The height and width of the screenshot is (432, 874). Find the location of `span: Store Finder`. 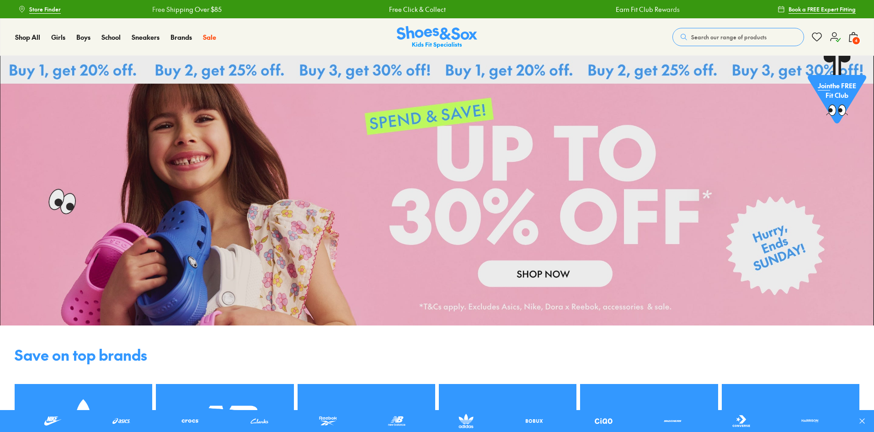

span: Store Finder is located at coordinates (45, 9).